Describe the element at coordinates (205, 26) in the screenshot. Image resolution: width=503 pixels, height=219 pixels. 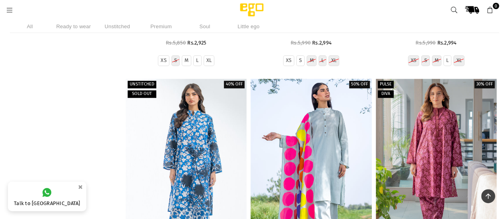
I see `li: Soul` at that location.